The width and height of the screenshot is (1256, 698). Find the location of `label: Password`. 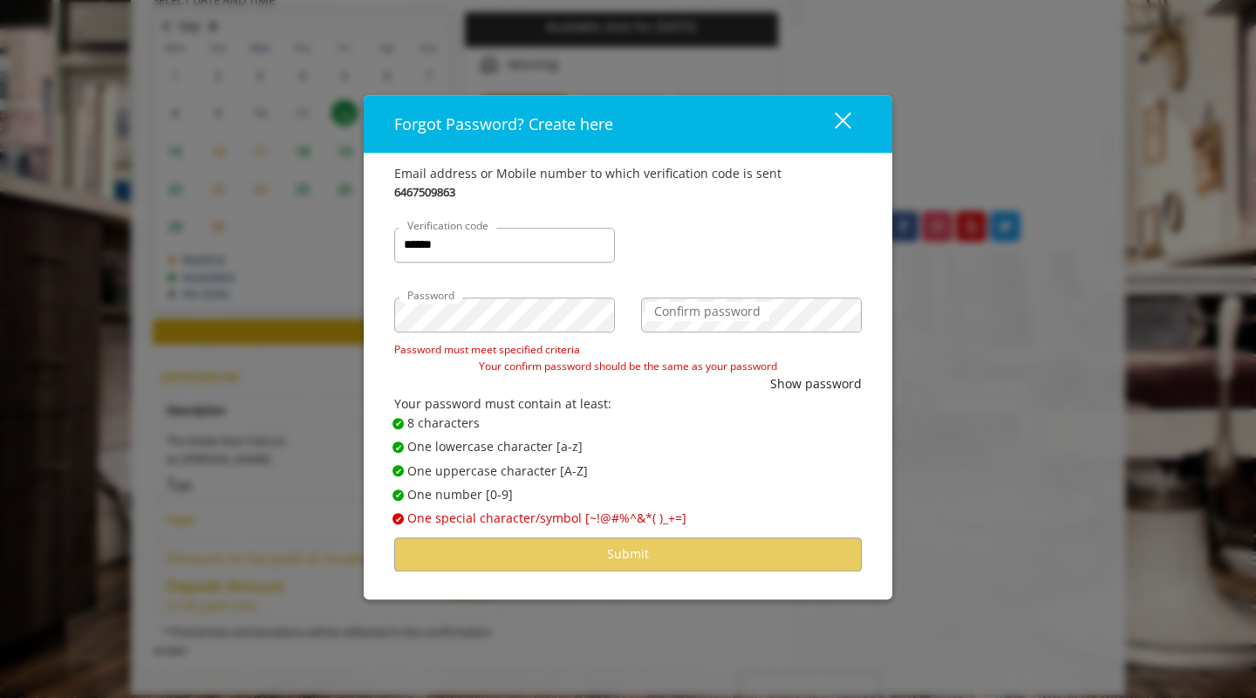

label: Password is located at coordinates (431, 295).